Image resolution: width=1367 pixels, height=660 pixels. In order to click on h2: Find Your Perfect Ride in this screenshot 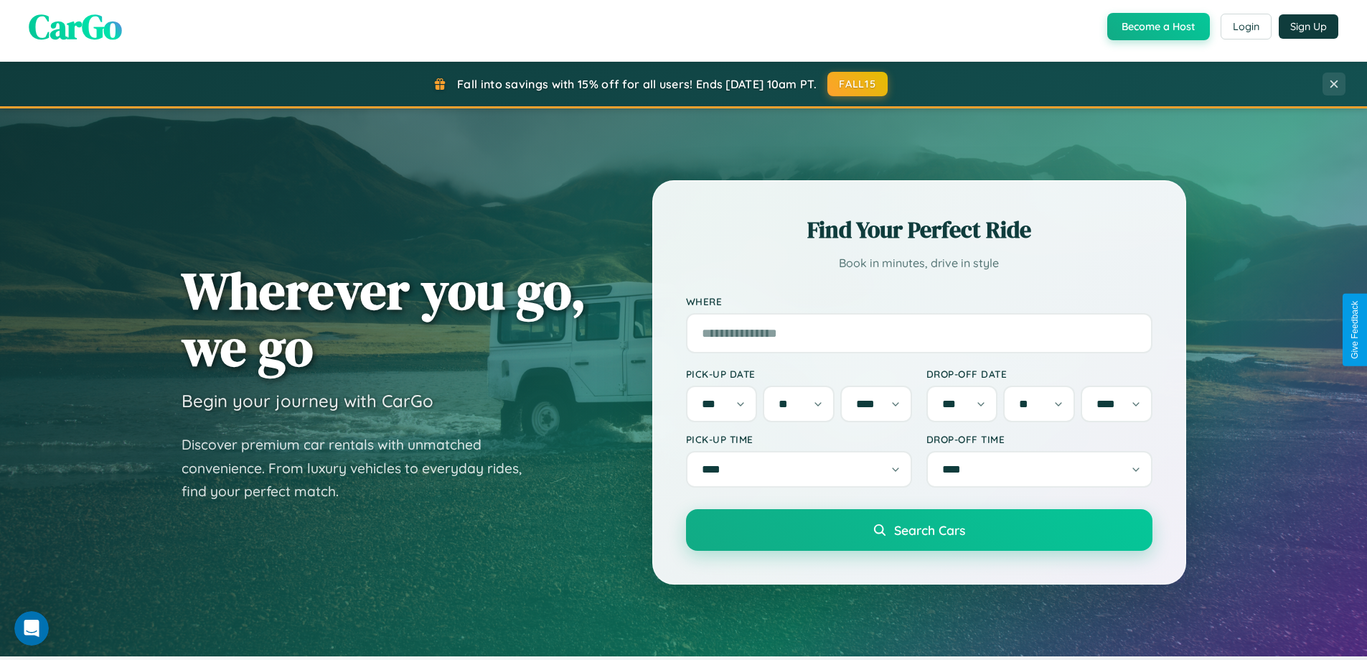, I will do `click(919, 230)`.